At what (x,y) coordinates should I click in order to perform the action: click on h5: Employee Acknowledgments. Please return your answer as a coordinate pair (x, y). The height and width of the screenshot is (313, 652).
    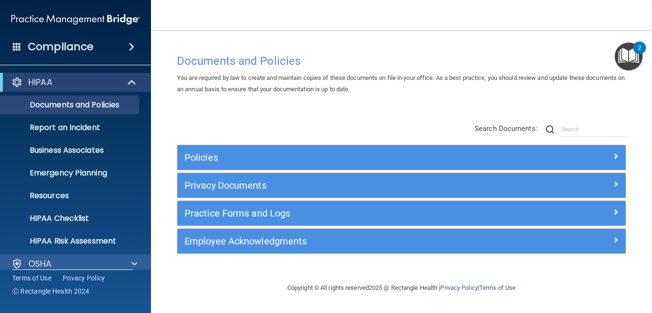
    Looking at the image, I should click on (346, 241).